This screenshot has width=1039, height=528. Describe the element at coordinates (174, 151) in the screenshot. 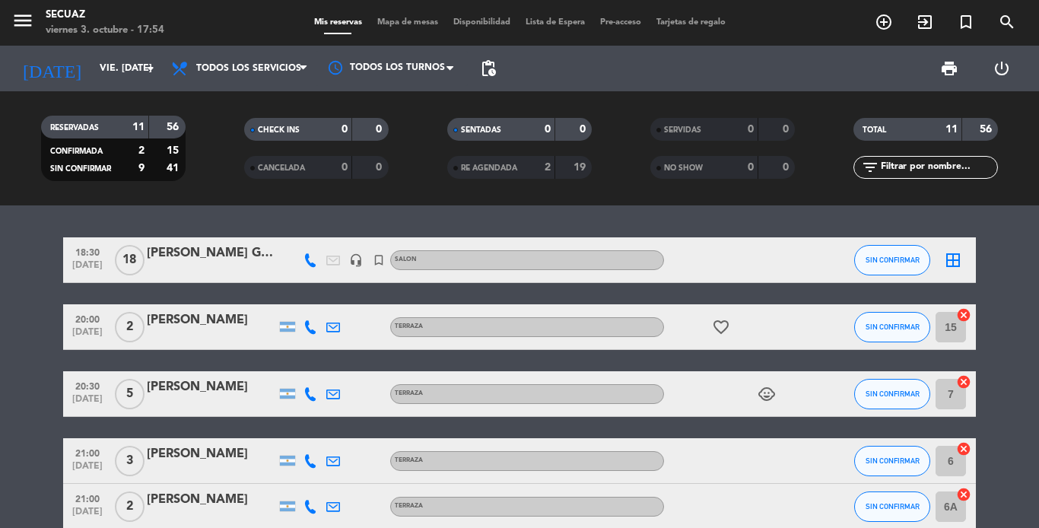

I see `strong: 15` at that location.